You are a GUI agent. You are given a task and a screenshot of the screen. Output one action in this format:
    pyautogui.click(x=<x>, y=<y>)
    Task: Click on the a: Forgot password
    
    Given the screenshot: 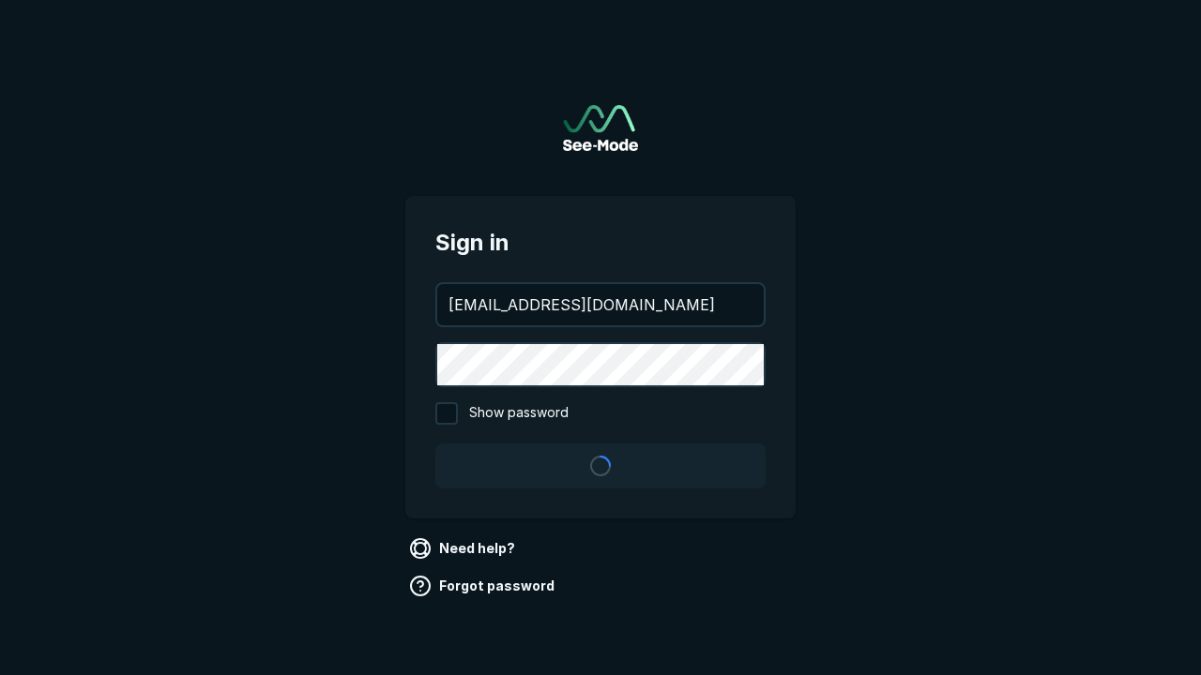 What is the action you would take?
    pyautogui.click(x=483, y=586)
    